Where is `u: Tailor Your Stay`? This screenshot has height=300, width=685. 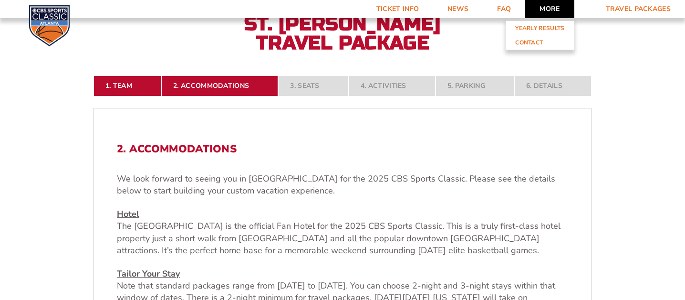
u: Tailor Your Stay is located at coordinates (148, 273).